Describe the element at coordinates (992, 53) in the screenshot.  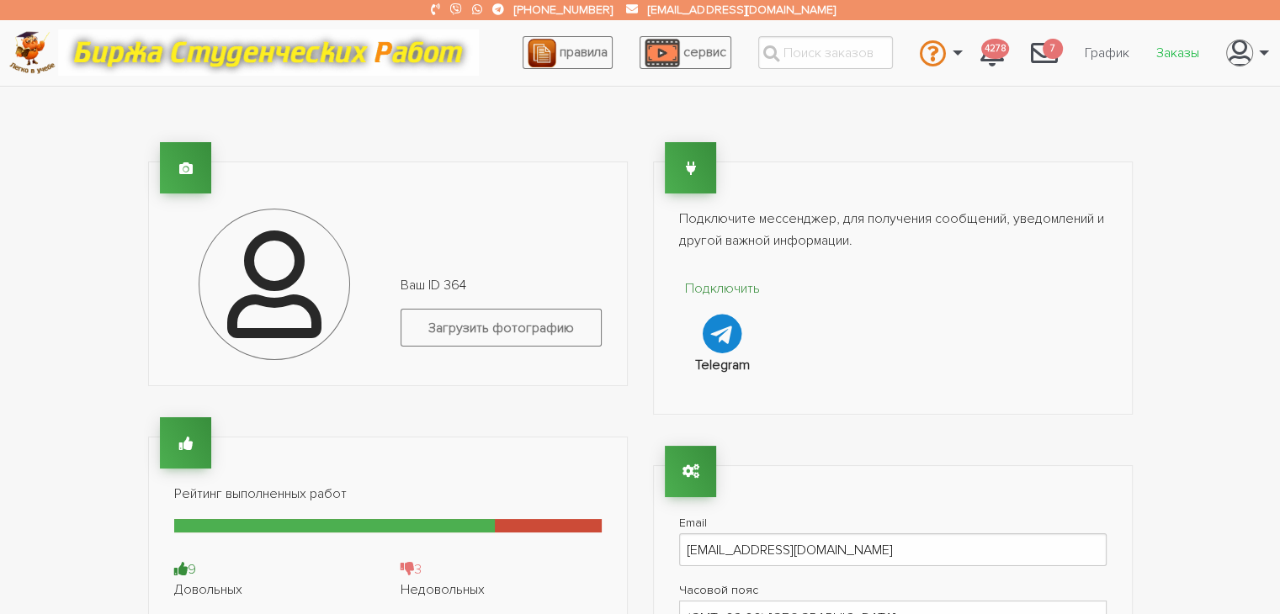
I see `a: 4278` at that location.